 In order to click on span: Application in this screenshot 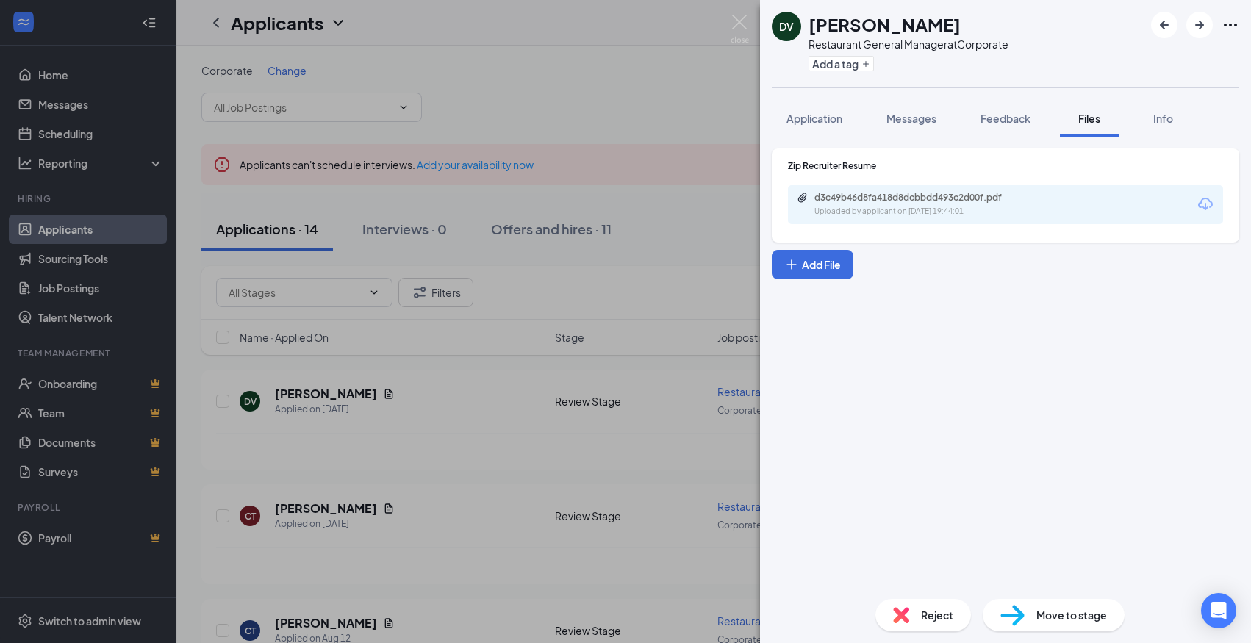, I will do `click(814, 118)`.